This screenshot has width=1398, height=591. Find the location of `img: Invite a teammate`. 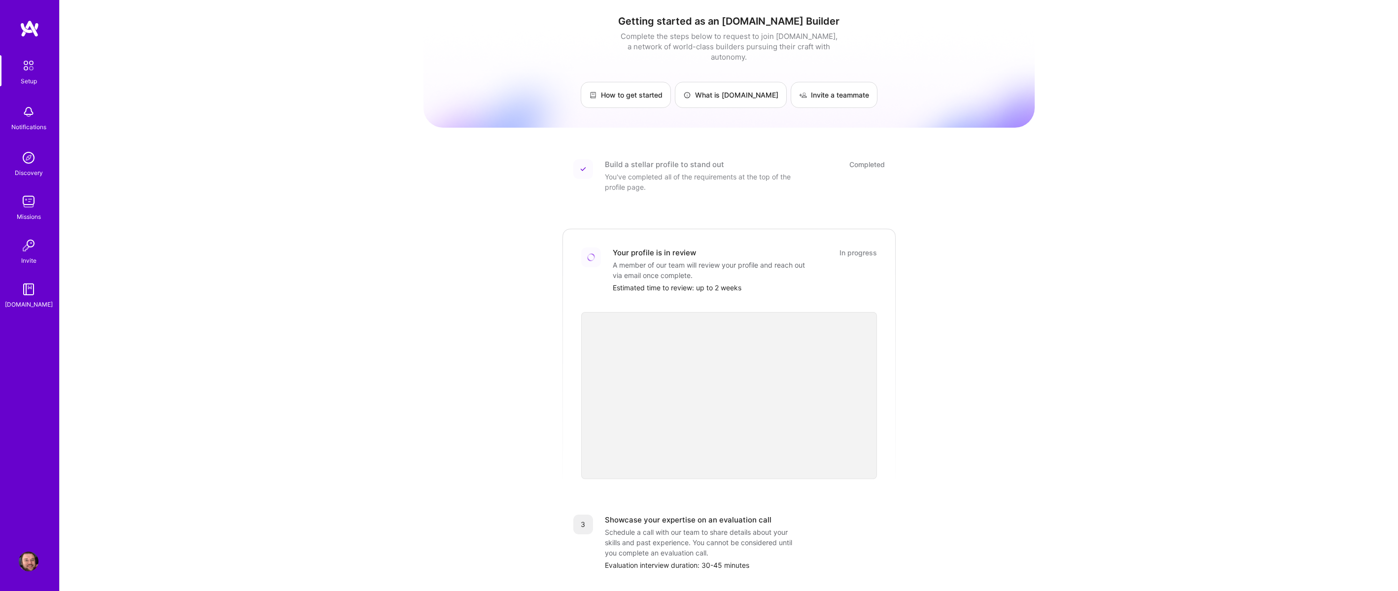

img: Invite a teammate is located at coordinates (803, 95).